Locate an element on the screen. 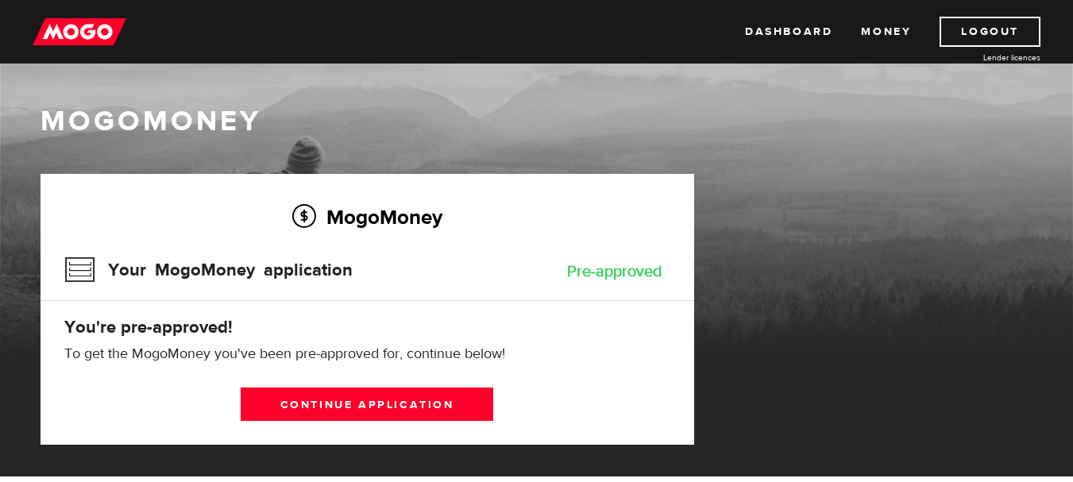  h1: MogoMoney is located at coordinates (537, 122).